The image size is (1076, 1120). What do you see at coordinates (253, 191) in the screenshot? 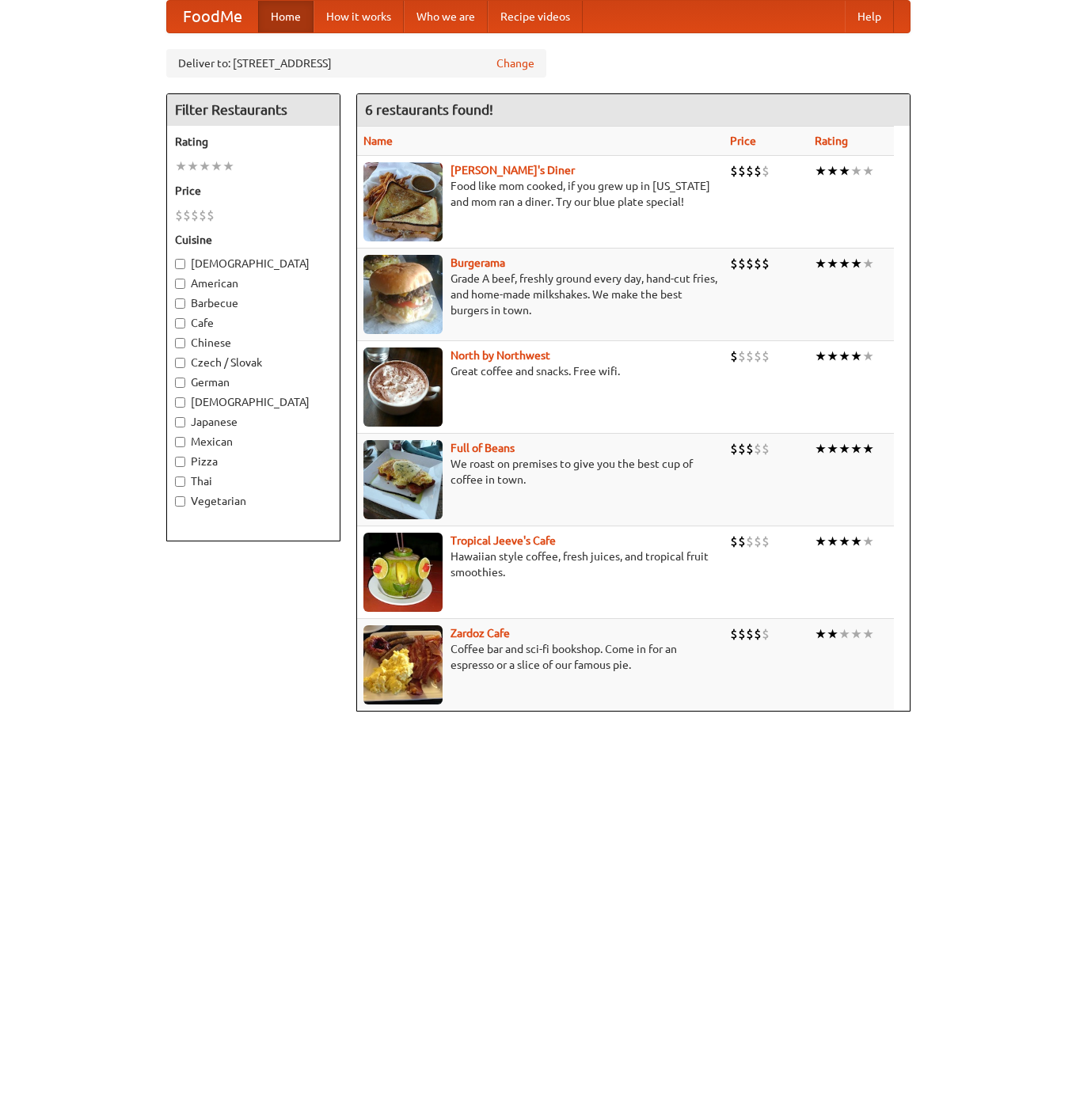
I see `h5: Price` at bounding box center [253, 191].